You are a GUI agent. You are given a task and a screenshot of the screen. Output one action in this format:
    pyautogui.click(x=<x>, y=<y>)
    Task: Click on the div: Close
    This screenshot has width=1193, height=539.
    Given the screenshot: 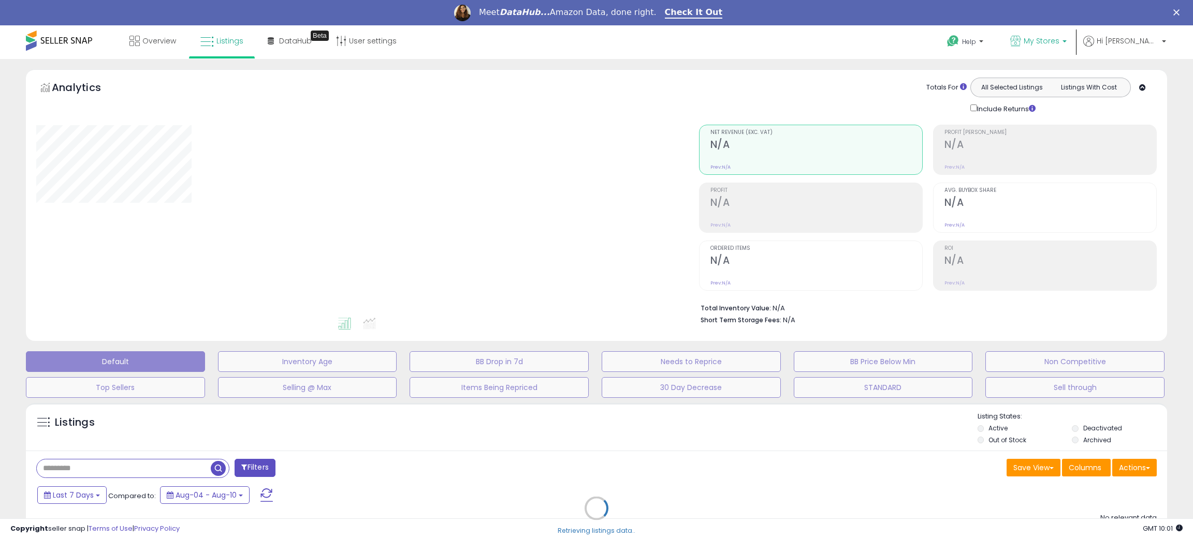 What is the action you would take?
    pyautogui.click(x=1178, y=12)
    